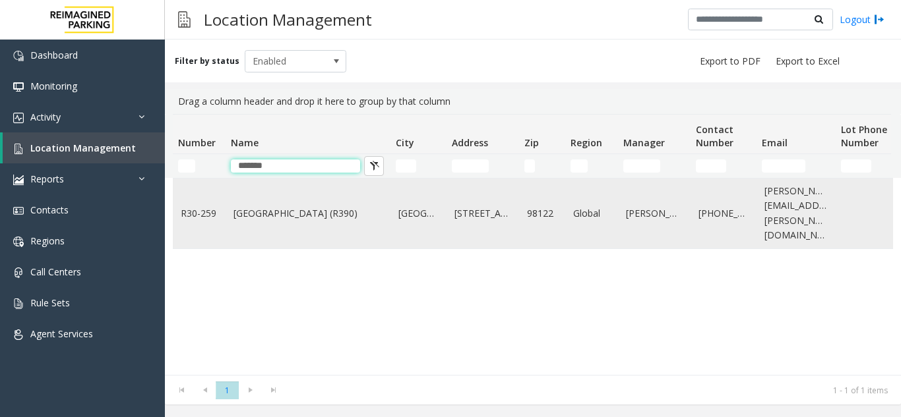  I want to click on span: Rule Sets, so click(50, 303).